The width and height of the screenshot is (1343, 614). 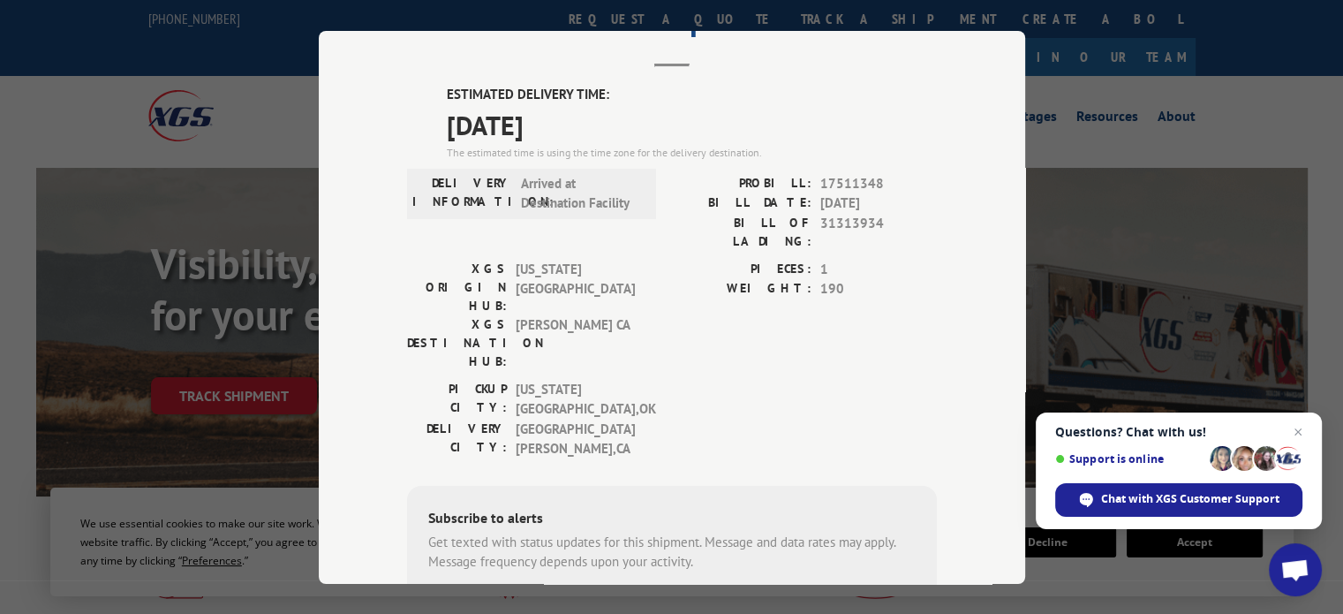 What do you see at coordinates (456, 286) in the screenshot?
I see `label: XGS ORIGIN HUB:` at bounding box center [456, 286].